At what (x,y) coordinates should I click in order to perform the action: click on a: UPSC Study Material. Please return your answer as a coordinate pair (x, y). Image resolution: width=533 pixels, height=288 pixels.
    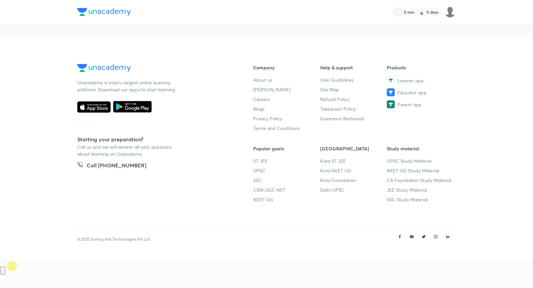
    Looking at the image, I should click on (420, 161).